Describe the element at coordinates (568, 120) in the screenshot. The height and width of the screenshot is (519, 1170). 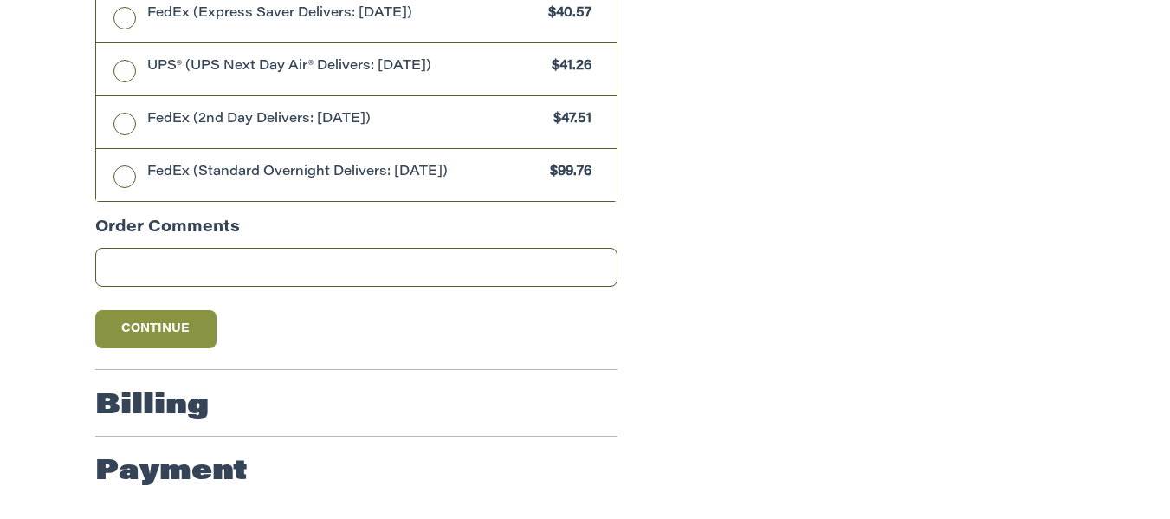
I see `span: $47.51` at that location.